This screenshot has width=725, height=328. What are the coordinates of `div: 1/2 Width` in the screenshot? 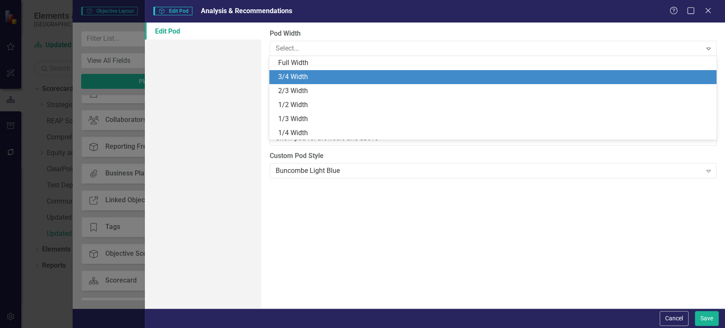 It's located at (494, 105).